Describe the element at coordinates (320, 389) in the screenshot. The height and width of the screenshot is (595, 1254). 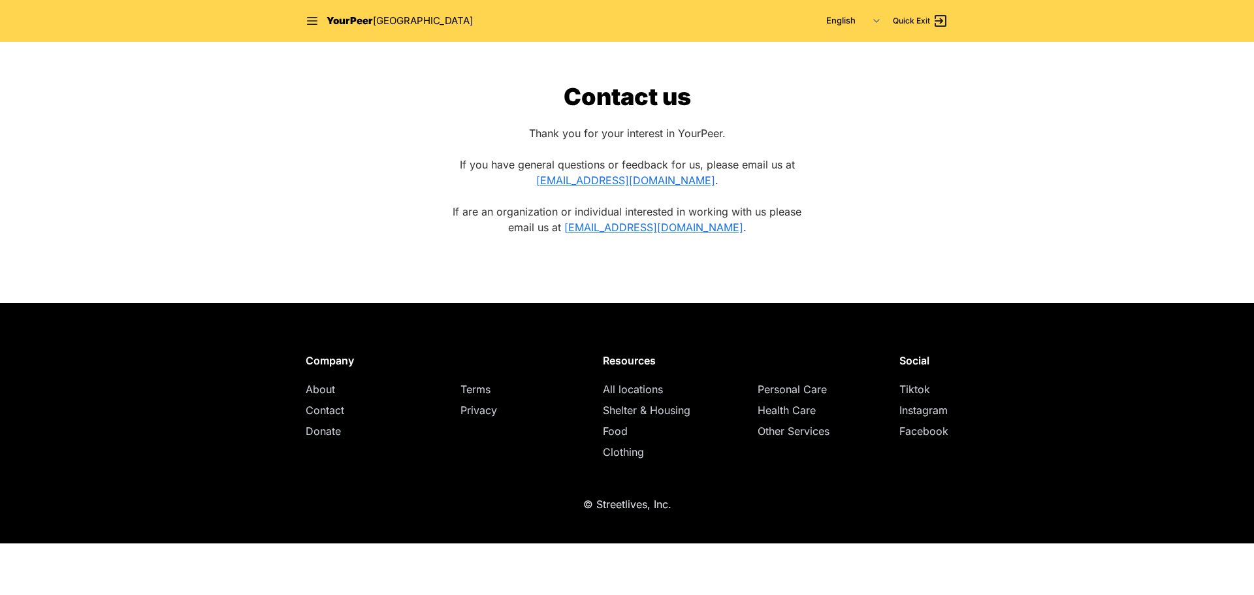
I see `a: About` at that location.